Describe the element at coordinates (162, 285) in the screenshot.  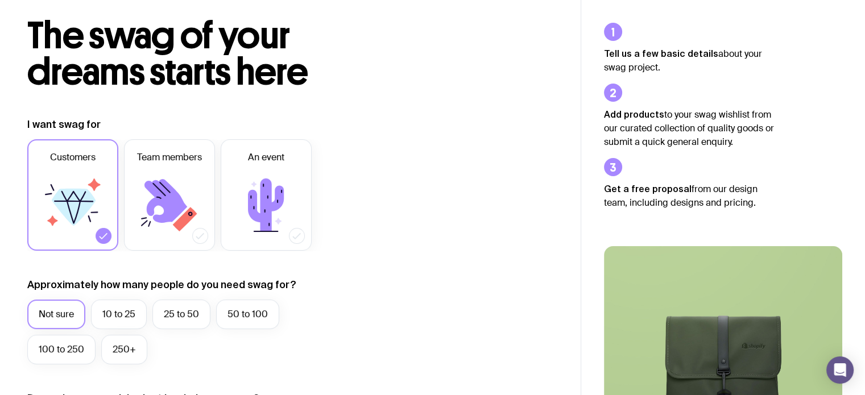
I see `label: Approximately how many people do you need swag for?` at that location.